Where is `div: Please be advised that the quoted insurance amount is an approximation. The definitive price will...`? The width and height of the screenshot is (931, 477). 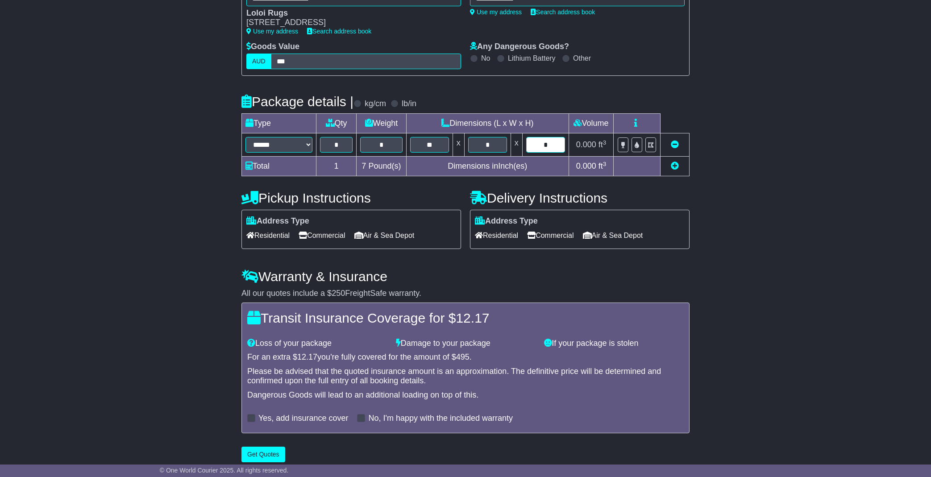 div: Please be advised that the quoted insurance amount is an approximation. The definitive price will... is located at coordinates (466, 376).